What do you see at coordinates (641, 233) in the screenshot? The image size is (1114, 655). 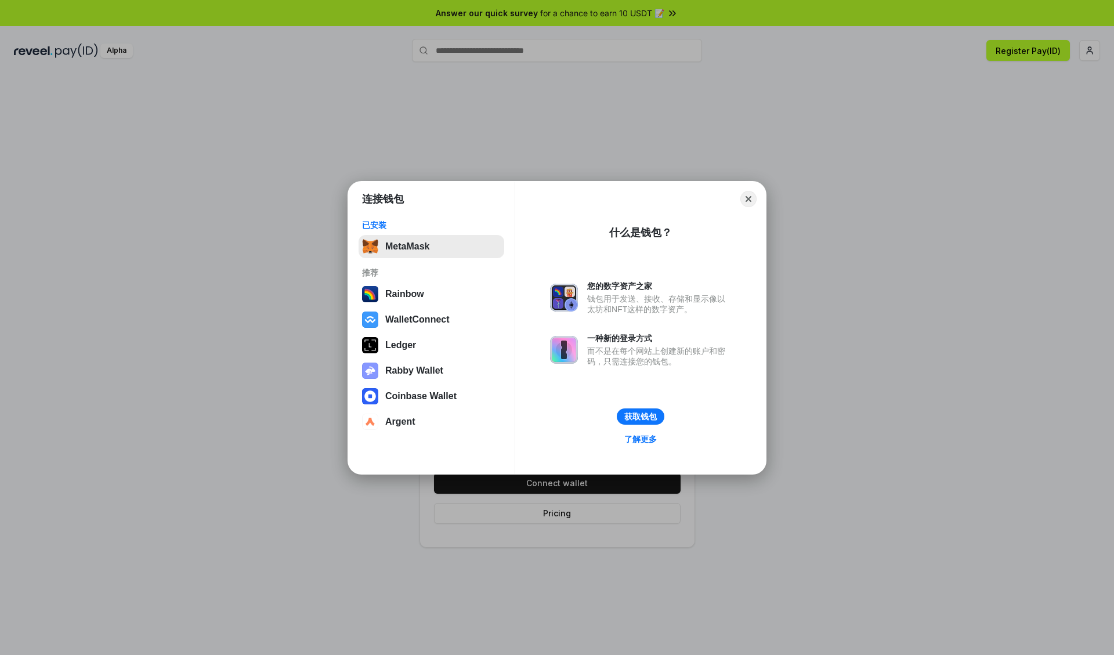 I see `div: 什么是钱包？` at bounding box center [641, 233].